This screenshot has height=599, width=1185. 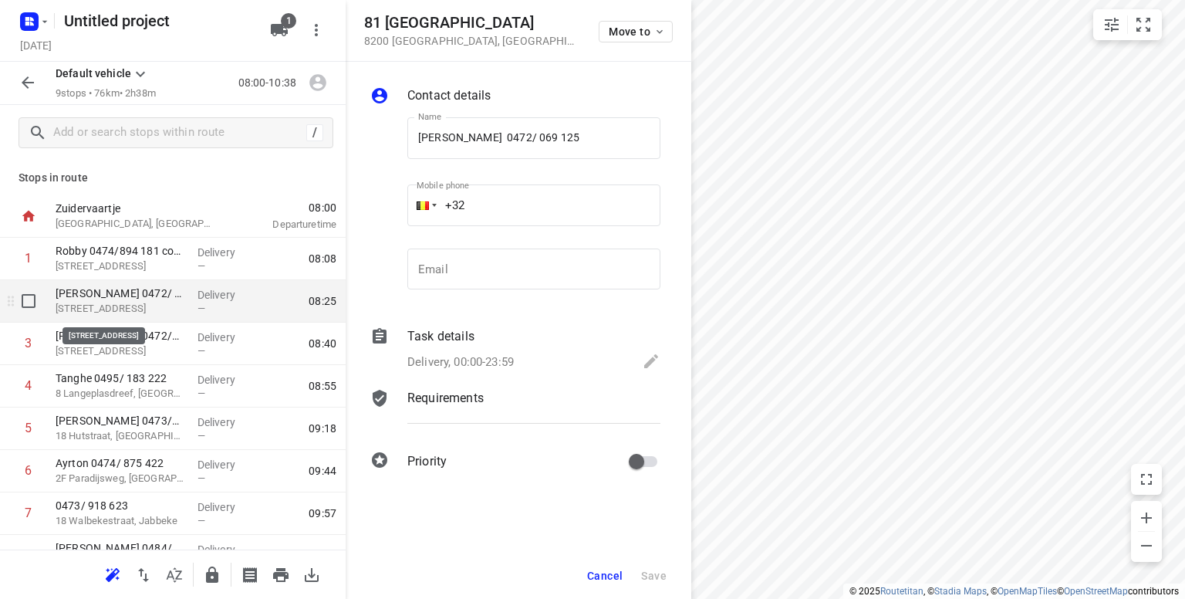 What do you see at coordinates (28, 343) in the screenshot?
I see `div: 3` at bounding box center [28, 343].